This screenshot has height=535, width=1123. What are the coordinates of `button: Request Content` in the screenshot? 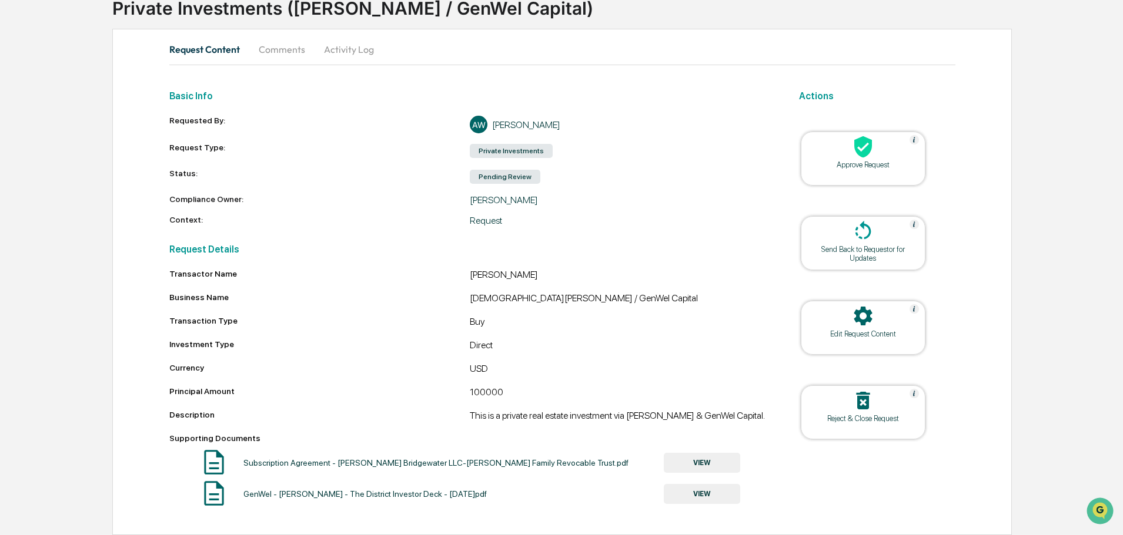 It's located at (209, 49).